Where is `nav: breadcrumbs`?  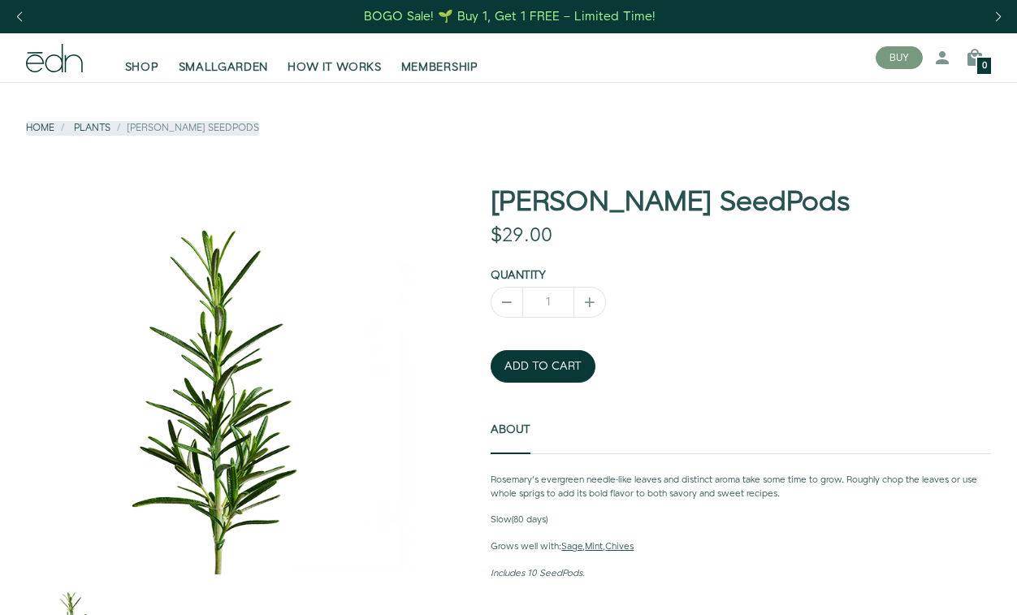
nav: breadcrumbs is located at coordinates (142, 128).